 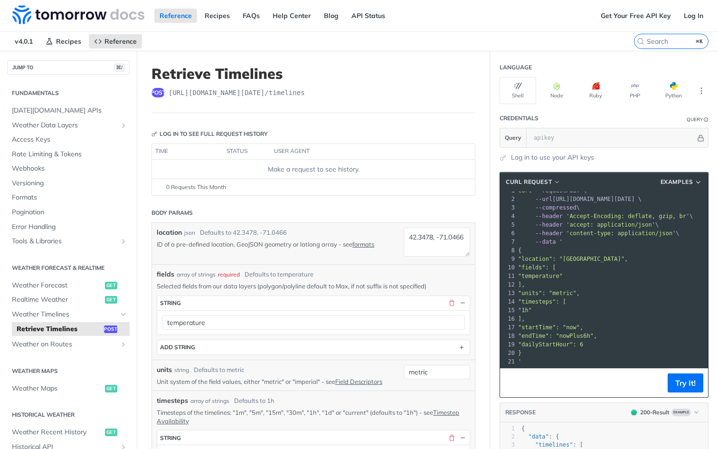 What do you see at coordinates (507, 436) in the screenshot?
I see `div: 2` at bounding box center [507, 436].